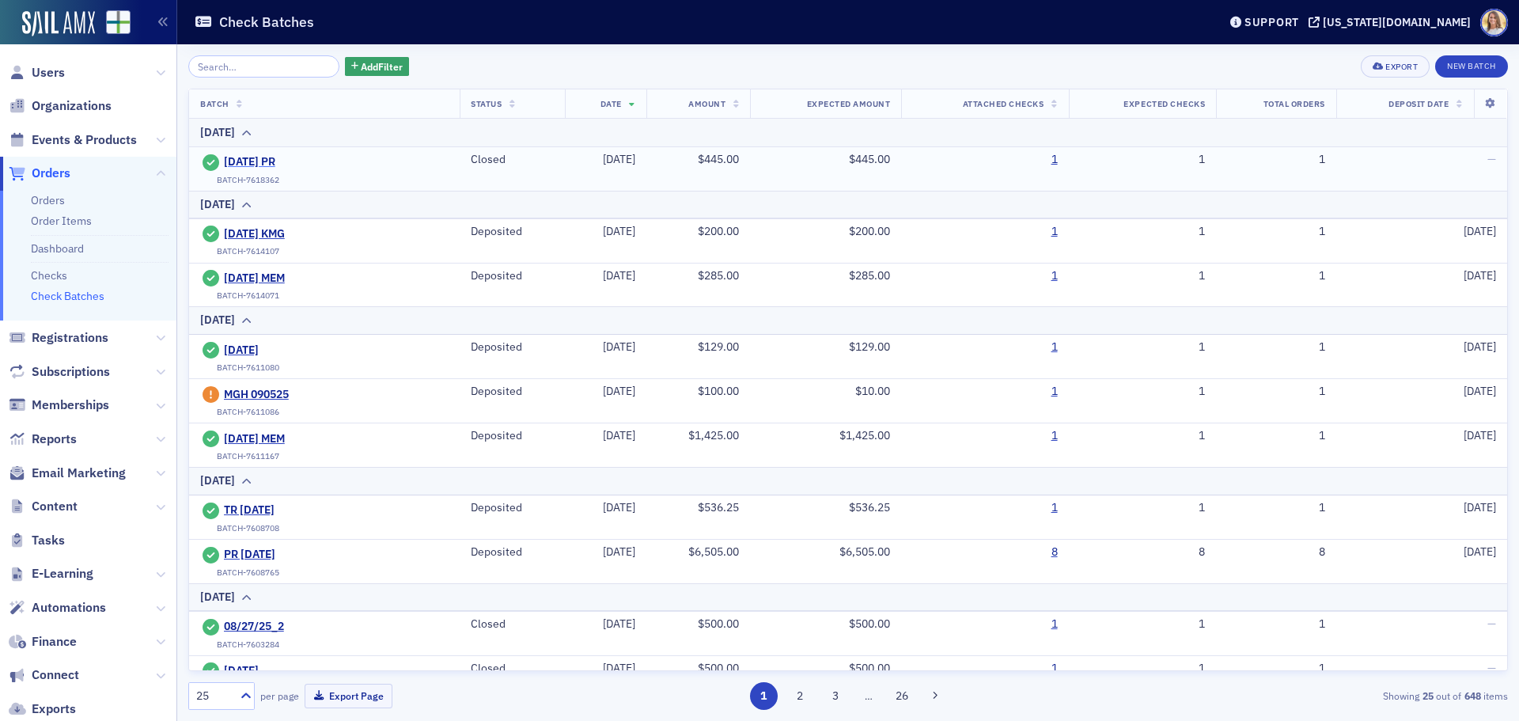  I want to click on a: Reports, so click(43, 439).